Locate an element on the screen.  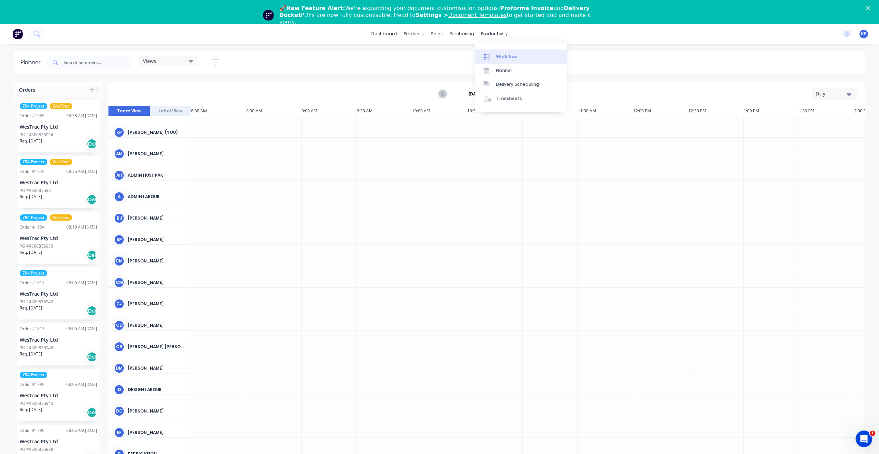
div: CD is located at coordinates (119, 325).